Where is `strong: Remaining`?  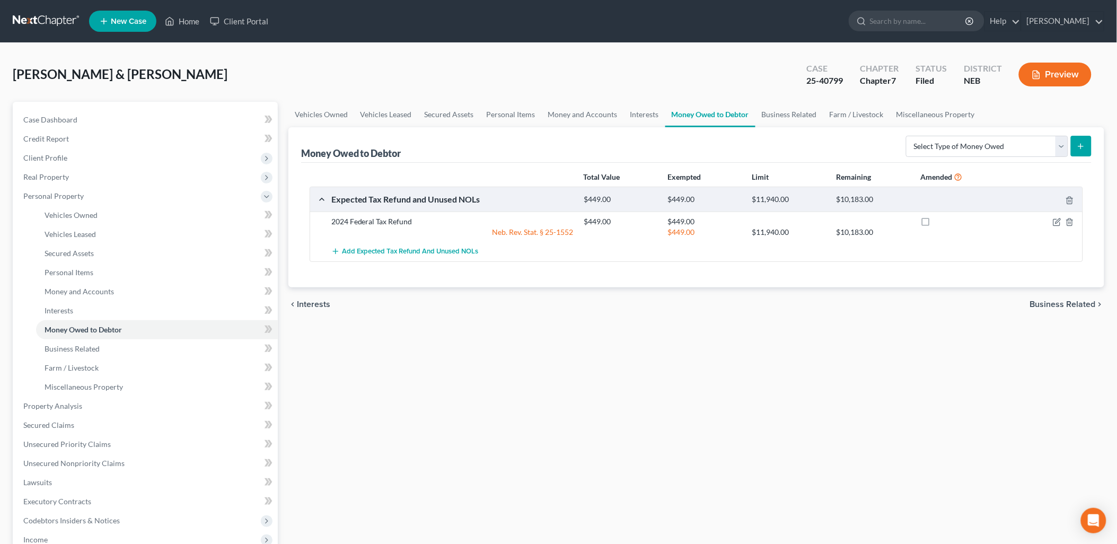
strong: Remaining is located at coordinates (854, 177).